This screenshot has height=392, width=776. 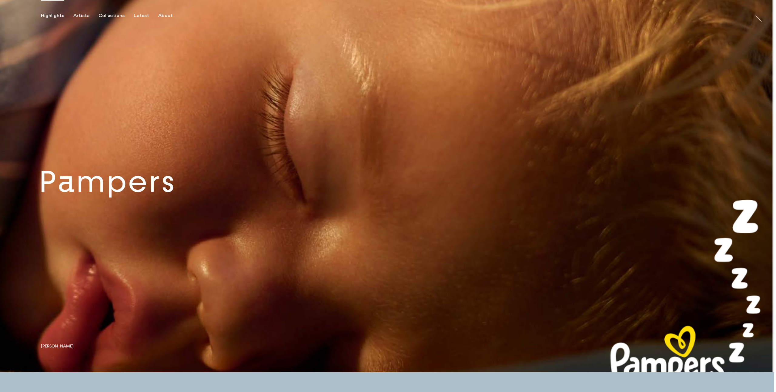 What do you see at coordinates (52, 16) in the screenshot?
I see `div: Highlights` at bounding box center [52, 16].